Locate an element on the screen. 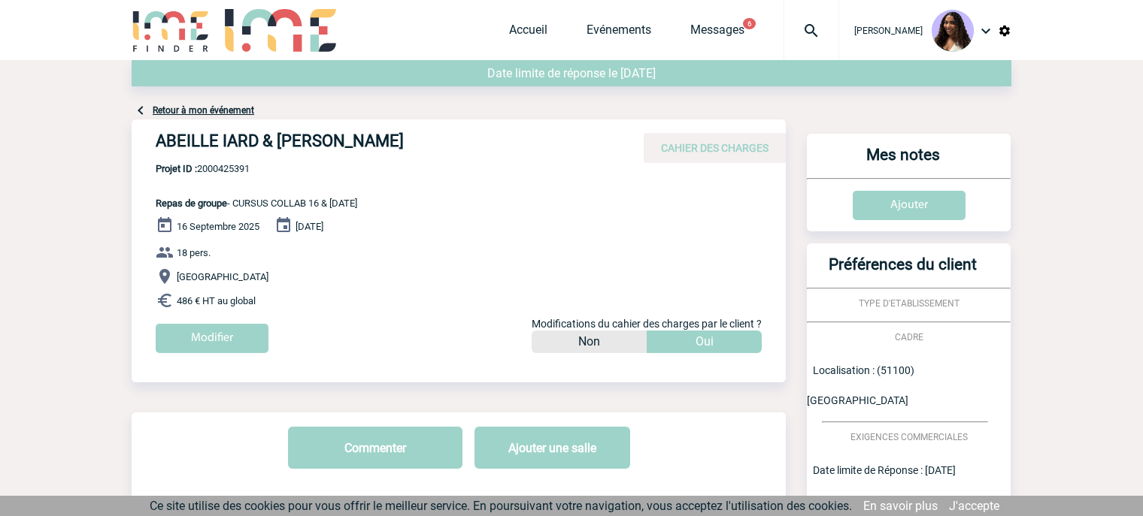 The width and height of the screenshot is (1143, 516). span: CAHIER DES CHARGES is located at coordinates (714, 148).